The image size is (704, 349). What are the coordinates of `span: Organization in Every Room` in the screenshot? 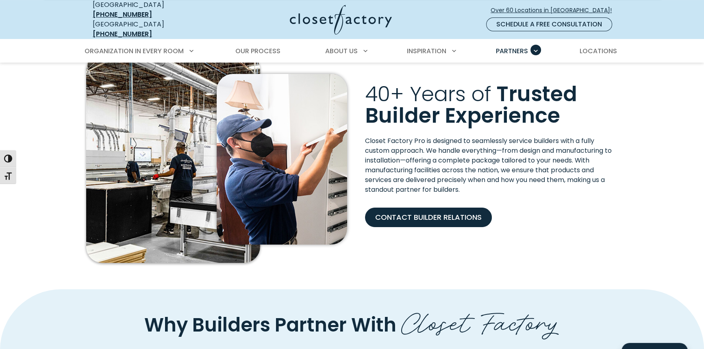 It's located at (134, 51).